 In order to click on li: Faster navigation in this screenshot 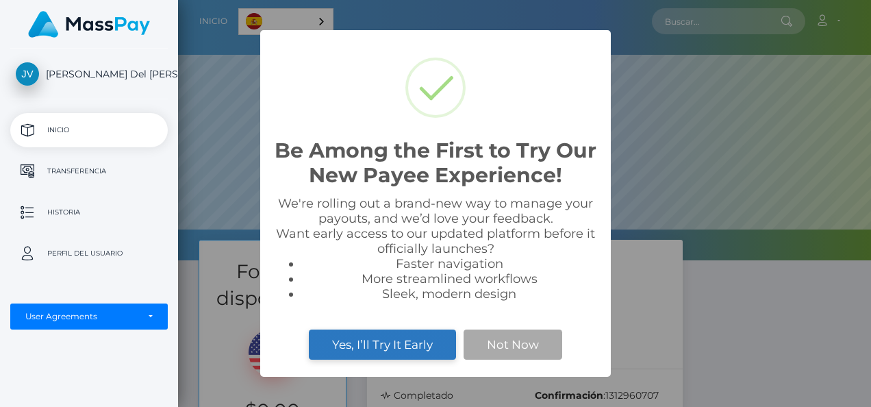, I will do `click(449, 264)`.